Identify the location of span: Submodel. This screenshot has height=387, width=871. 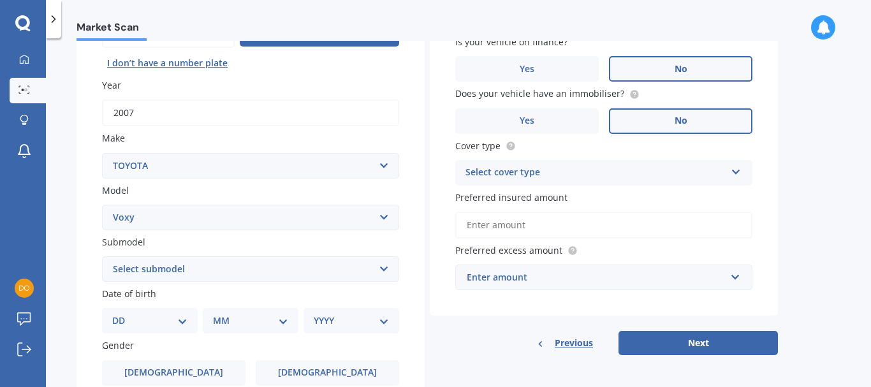
(124, 242).